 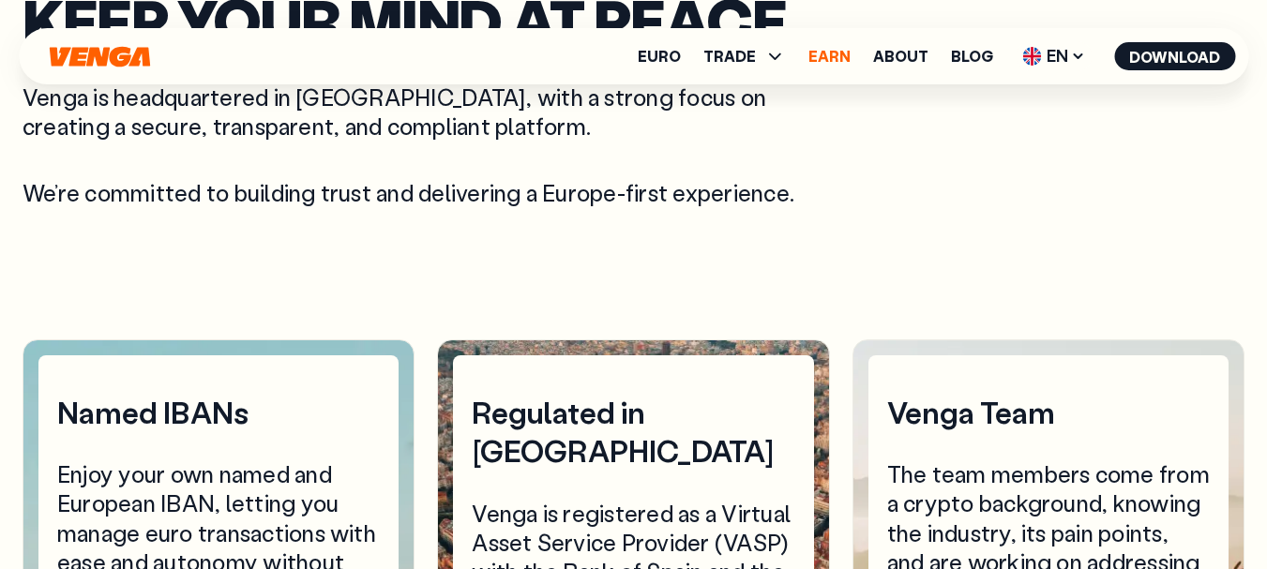 What do you see at coordinates (99, 56) in the screenshot?
I see `a: Home` at bounding box center [99, 56].